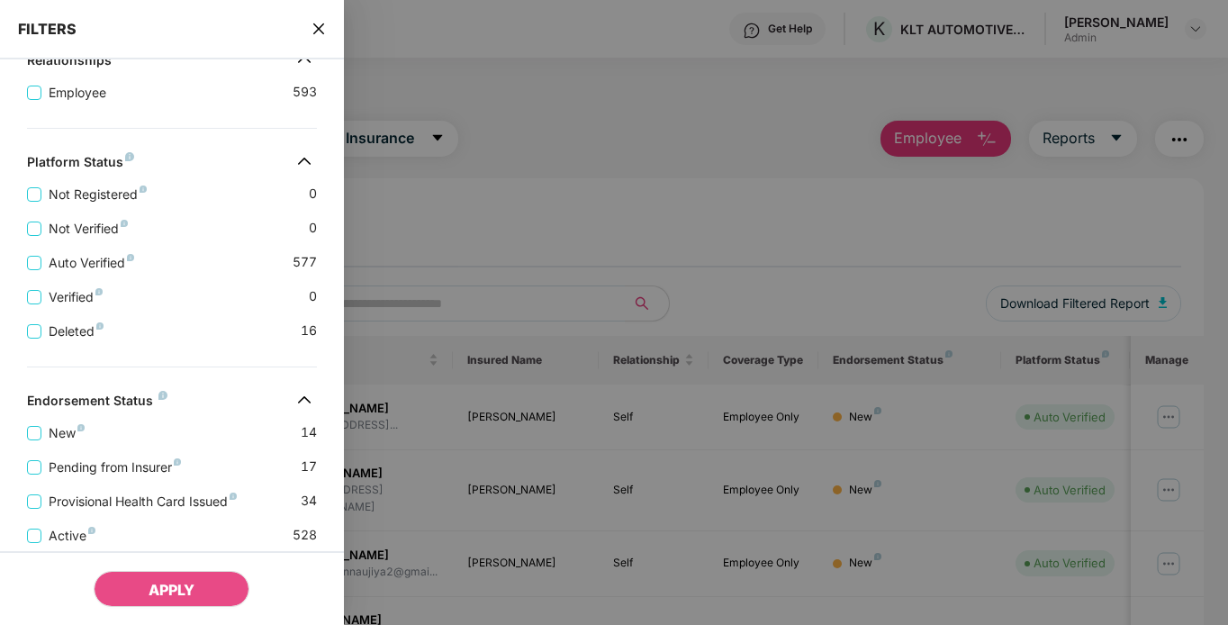  I want to click on div: Relationships, so click(69, 63).